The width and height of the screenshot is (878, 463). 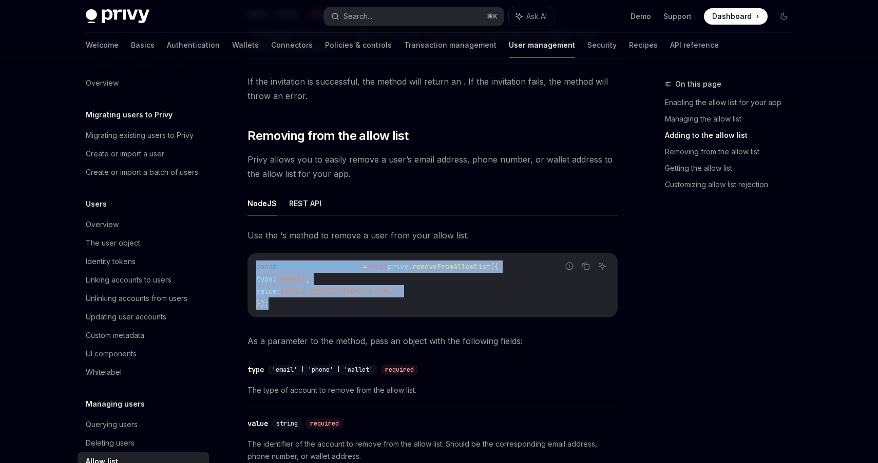 I want to click on a: Removing from the allow list, so click(x=732, y=152).